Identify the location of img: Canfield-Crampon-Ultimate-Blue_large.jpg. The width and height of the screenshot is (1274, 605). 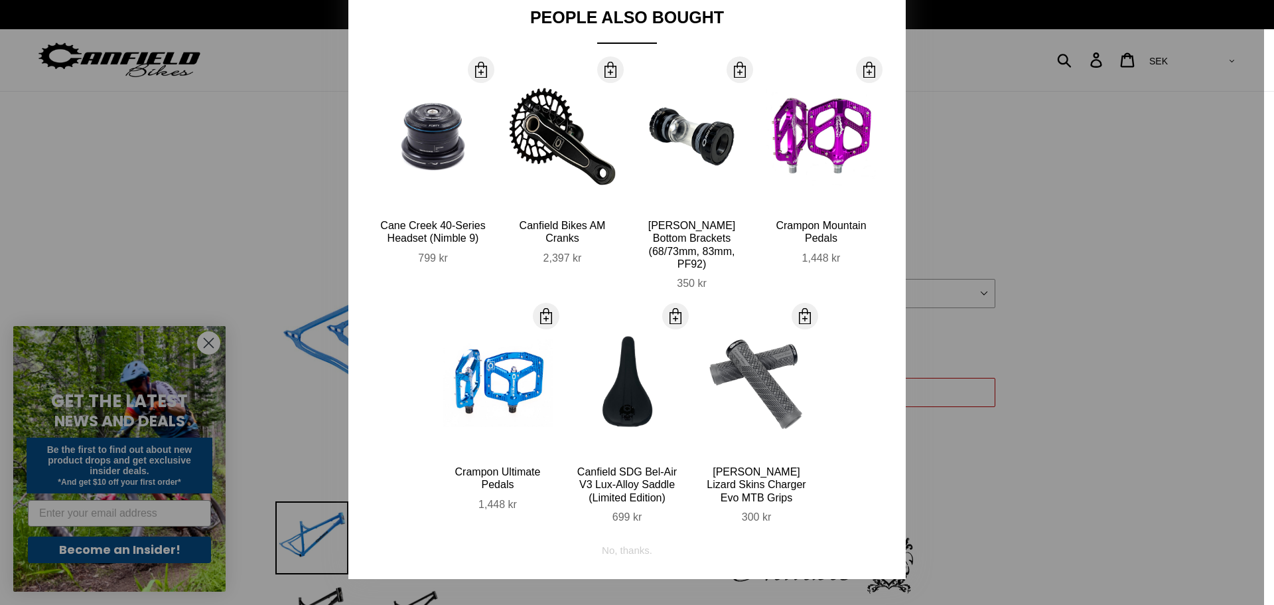
(498, 382).